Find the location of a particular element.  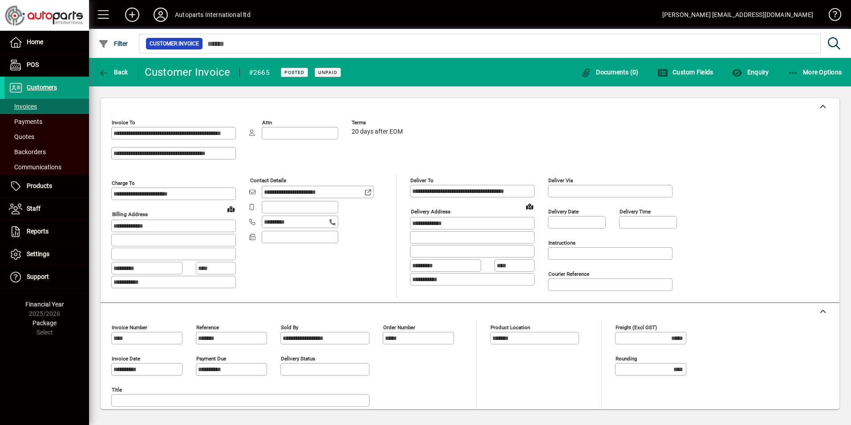

a: Settings is located at coordinates (47, 254).